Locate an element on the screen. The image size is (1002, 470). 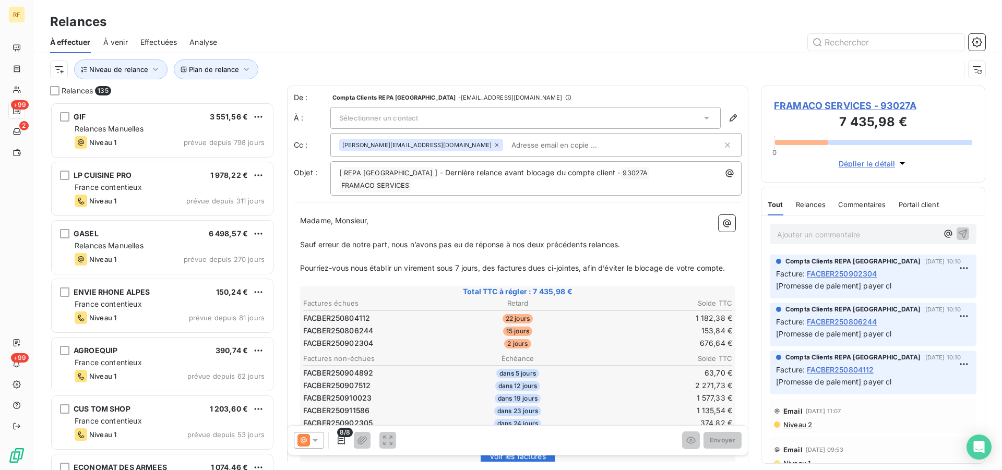
span: 2 jours is located at coordinates (517, 344).